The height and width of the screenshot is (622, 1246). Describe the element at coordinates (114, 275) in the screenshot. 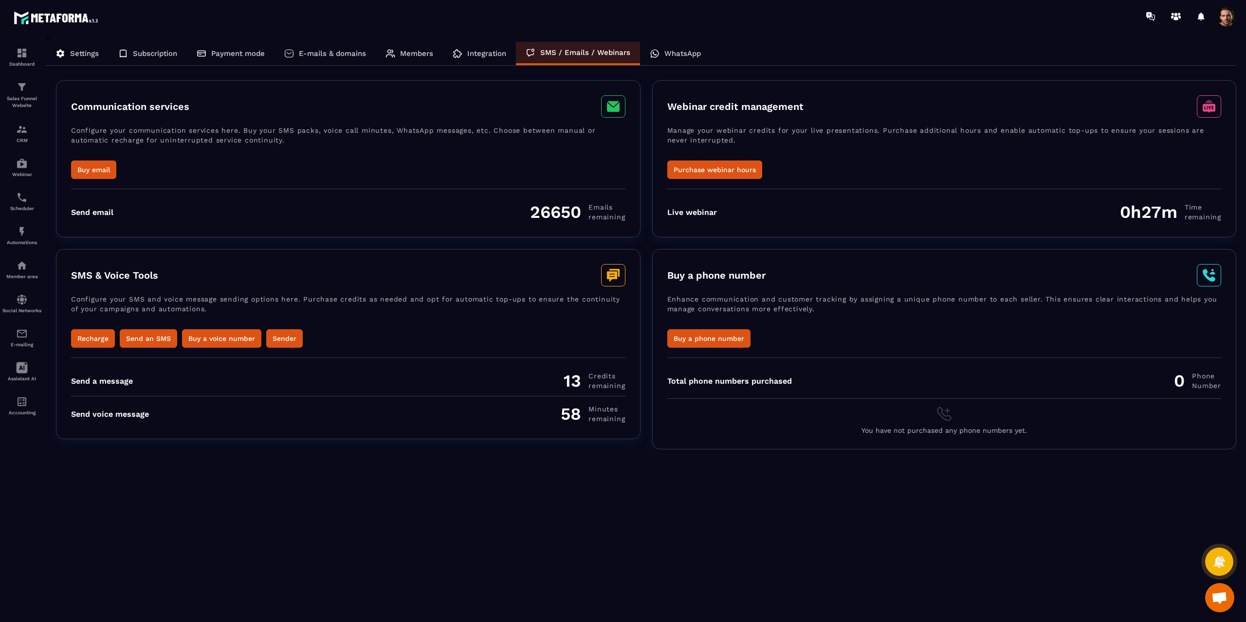

I see `h3: SMS & Voice Tools` at that location.